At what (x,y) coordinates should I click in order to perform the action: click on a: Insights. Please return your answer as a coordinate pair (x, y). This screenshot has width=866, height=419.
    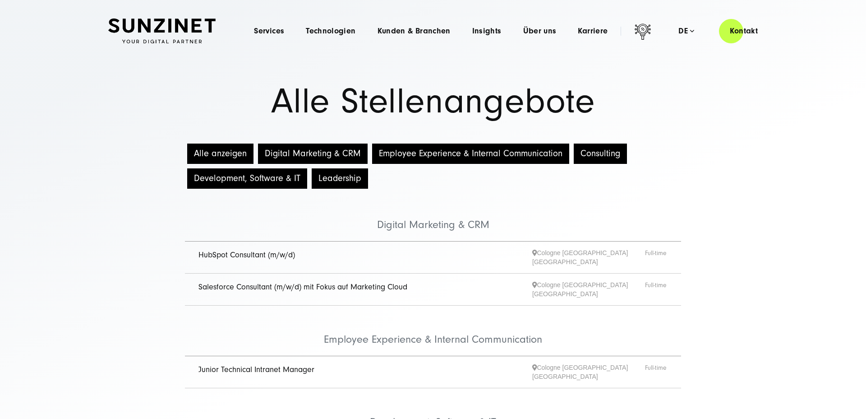
    Looking at the image, I should click on (487, 31).